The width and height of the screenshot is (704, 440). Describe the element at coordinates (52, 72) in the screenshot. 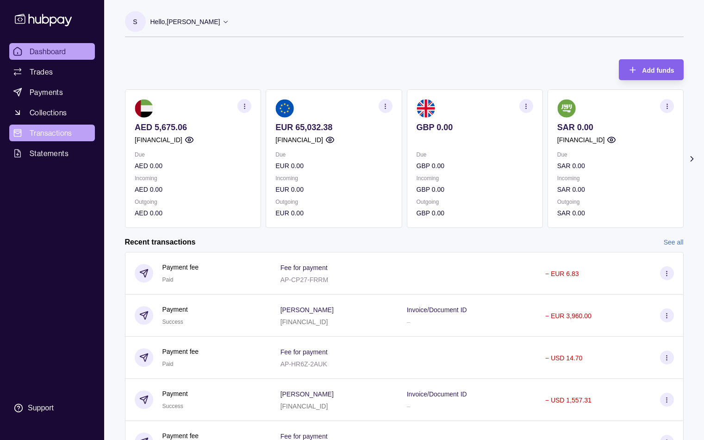

I see `a: Trades` at that location.